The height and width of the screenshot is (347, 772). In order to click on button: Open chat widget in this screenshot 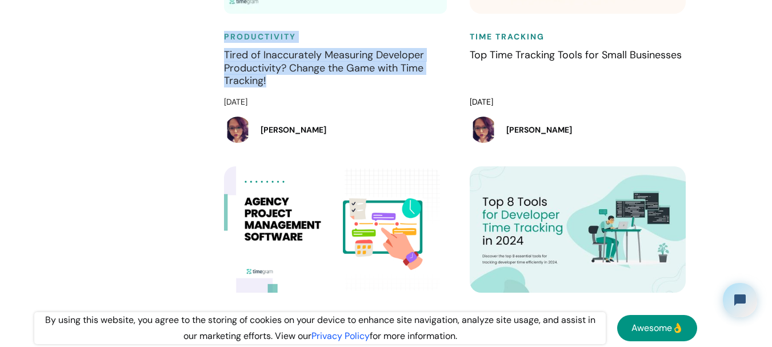, I will do `click(27, 27)`.